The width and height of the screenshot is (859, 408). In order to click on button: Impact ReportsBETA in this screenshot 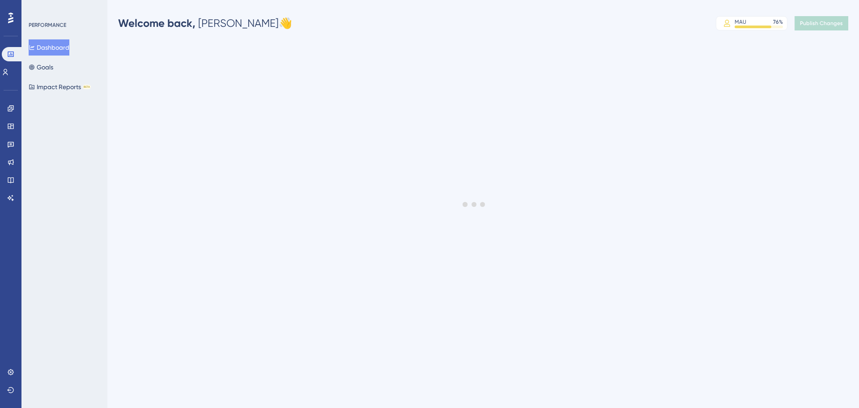, I will do `click(60, 87)`.